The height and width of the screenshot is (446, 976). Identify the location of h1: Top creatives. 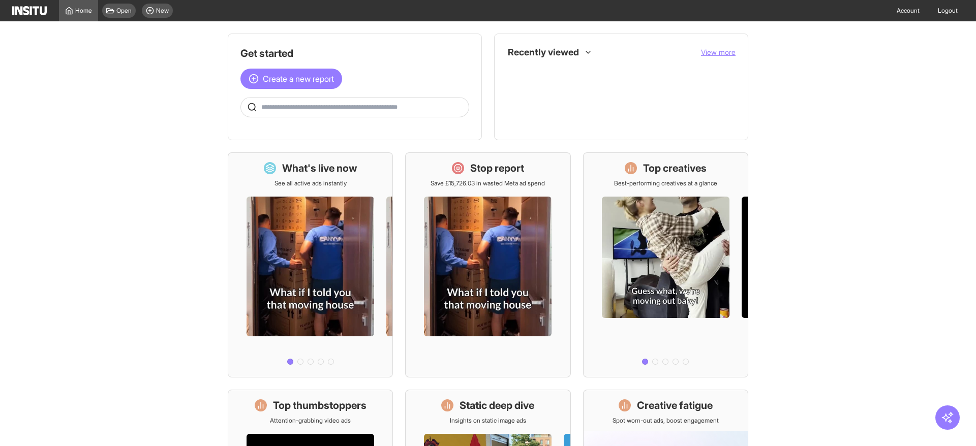
(674, 168).